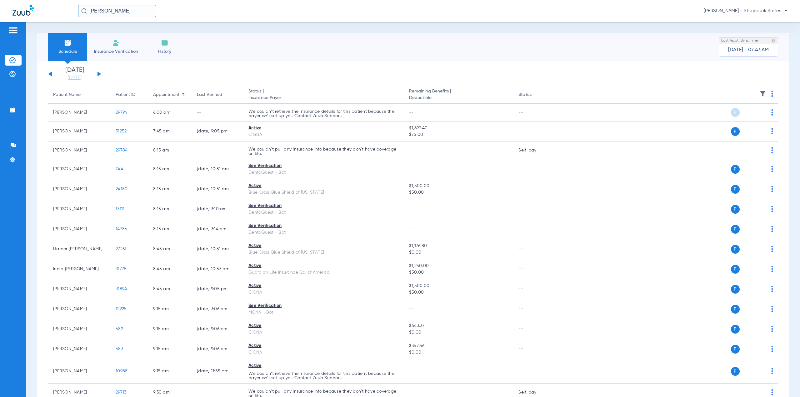 The height and width of the screenshot is (397, 800). What do you see at coordinates (84, 11) in the screenshot?
I see `img: Search Icon` at bounding box center [84, 11].